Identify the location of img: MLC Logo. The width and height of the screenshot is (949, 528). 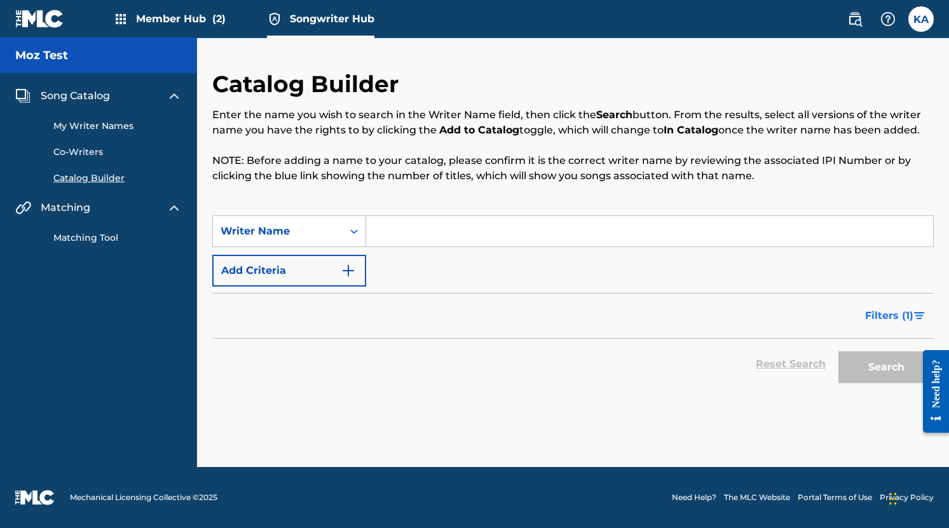
(39, 18).